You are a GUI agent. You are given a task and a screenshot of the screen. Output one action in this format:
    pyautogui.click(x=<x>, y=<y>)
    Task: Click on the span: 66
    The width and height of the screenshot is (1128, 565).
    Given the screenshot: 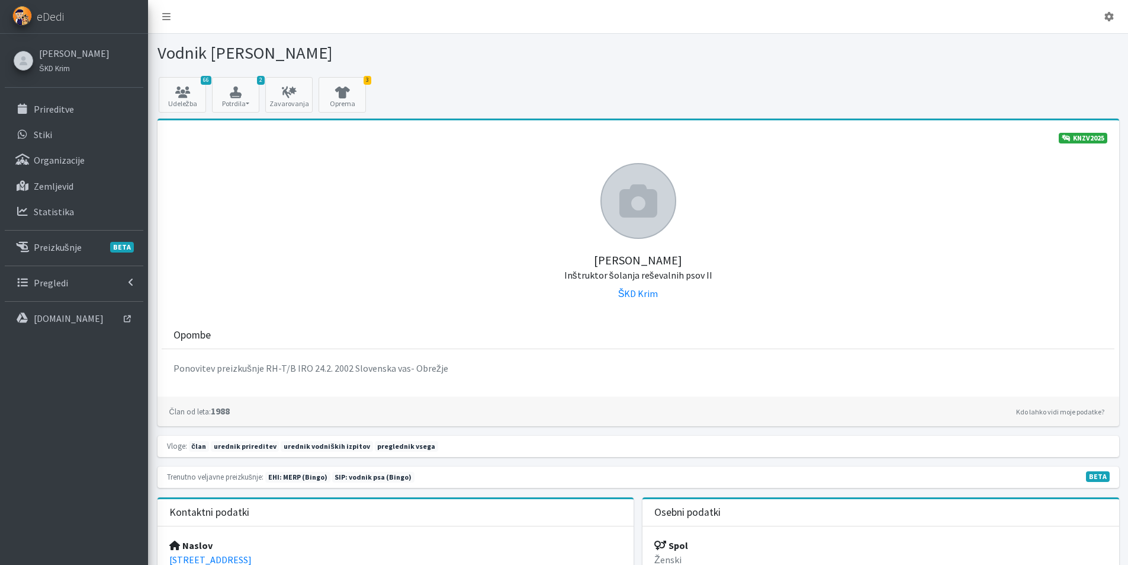 What is the action you would take?
    pyautogui.click(x=206, y=80)
    